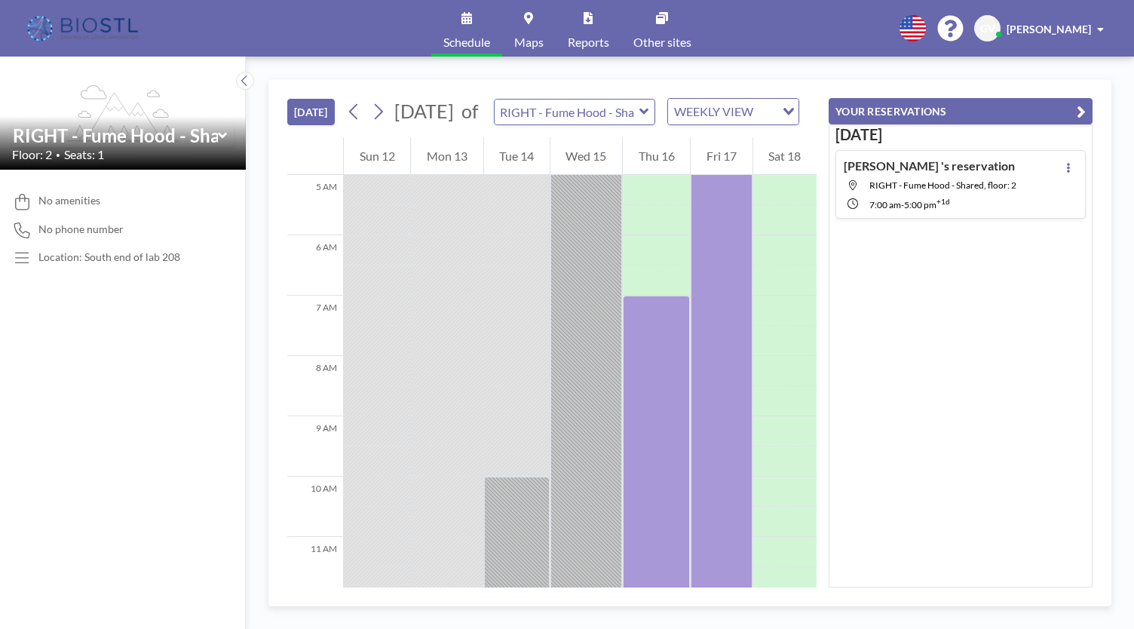  What do you see at coordinates (470, 111) in the screenshot?
I see `span: of` at bounding box center [470, 111].